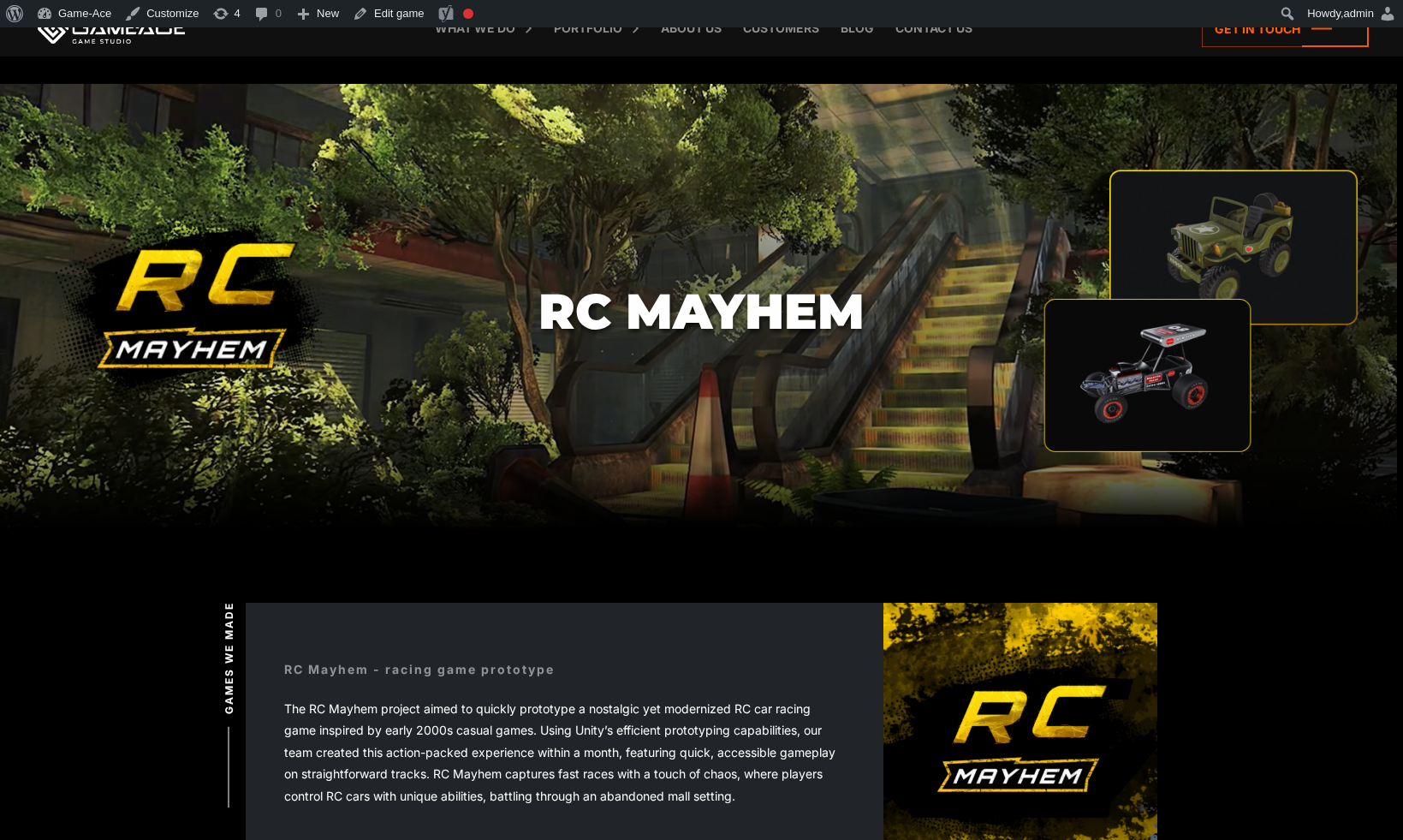 This screenshot has height=840, width=1403. I want to click on h1: RC Mayhem, so click(701, 311).